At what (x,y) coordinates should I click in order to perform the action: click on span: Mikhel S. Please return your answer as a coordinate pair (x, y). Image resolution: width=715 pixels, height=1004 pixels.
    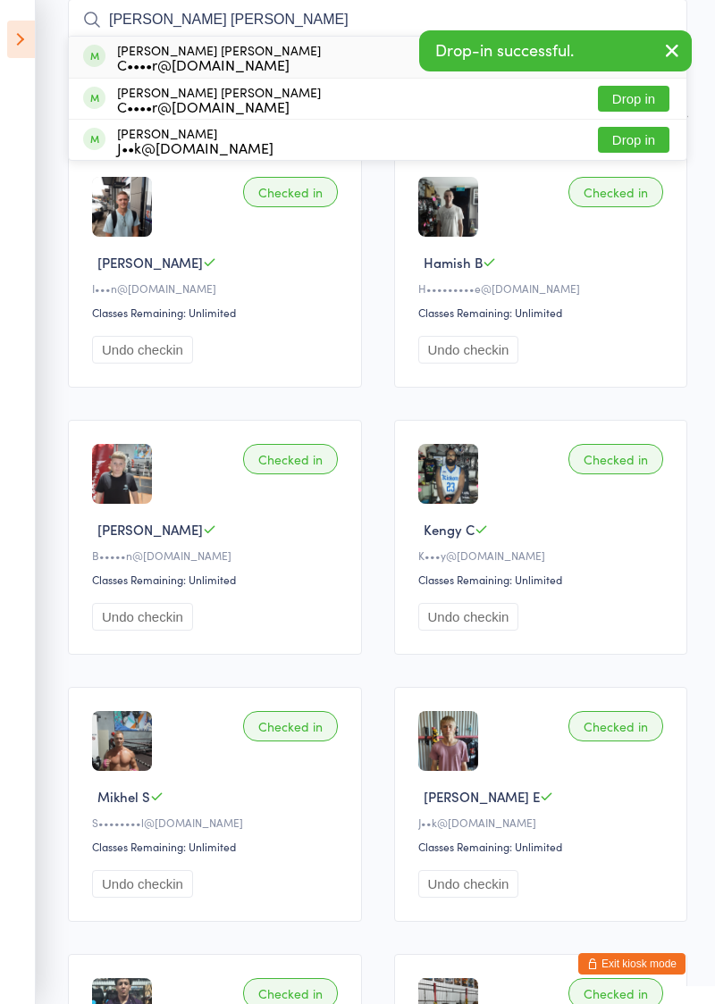
    Looking at the image, I should click on (123, 796).